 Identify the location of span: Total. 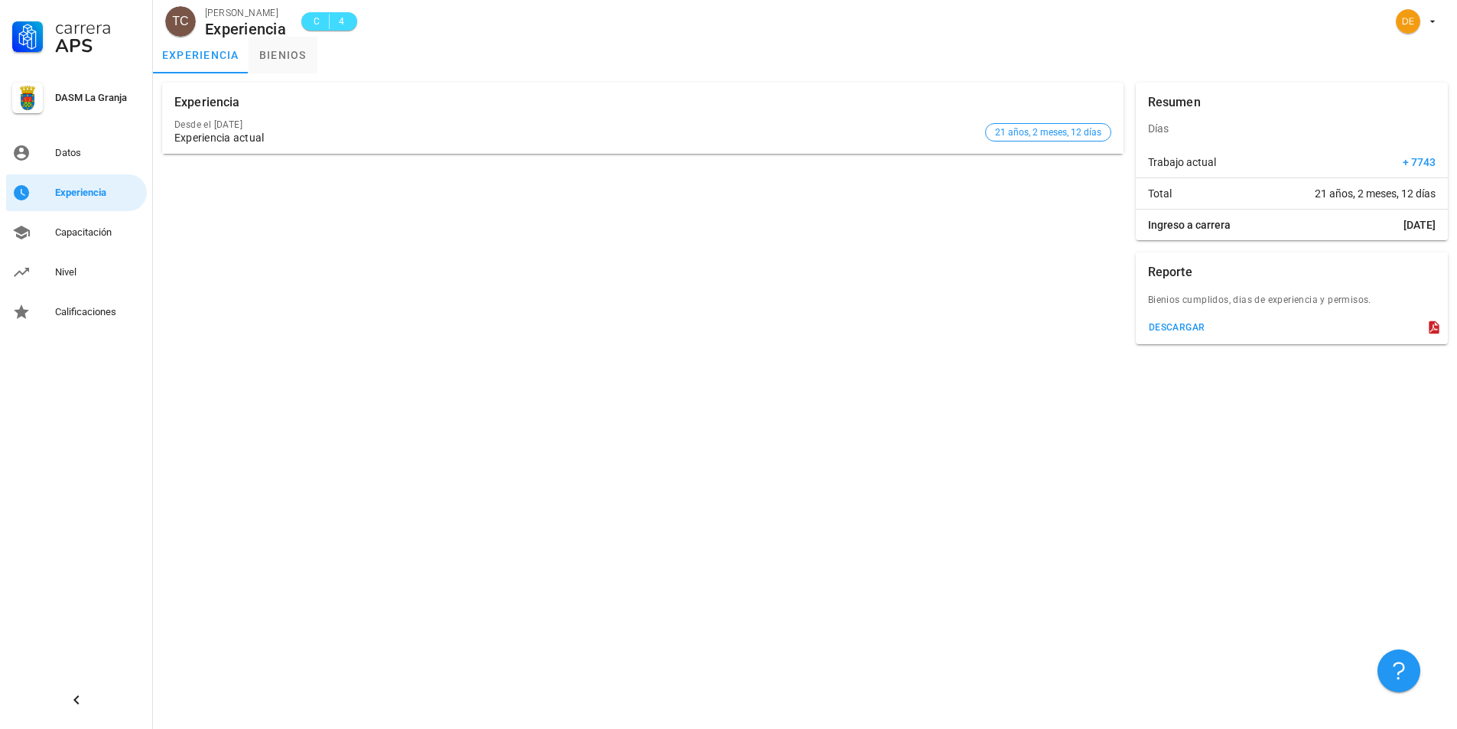
(1160, 194).